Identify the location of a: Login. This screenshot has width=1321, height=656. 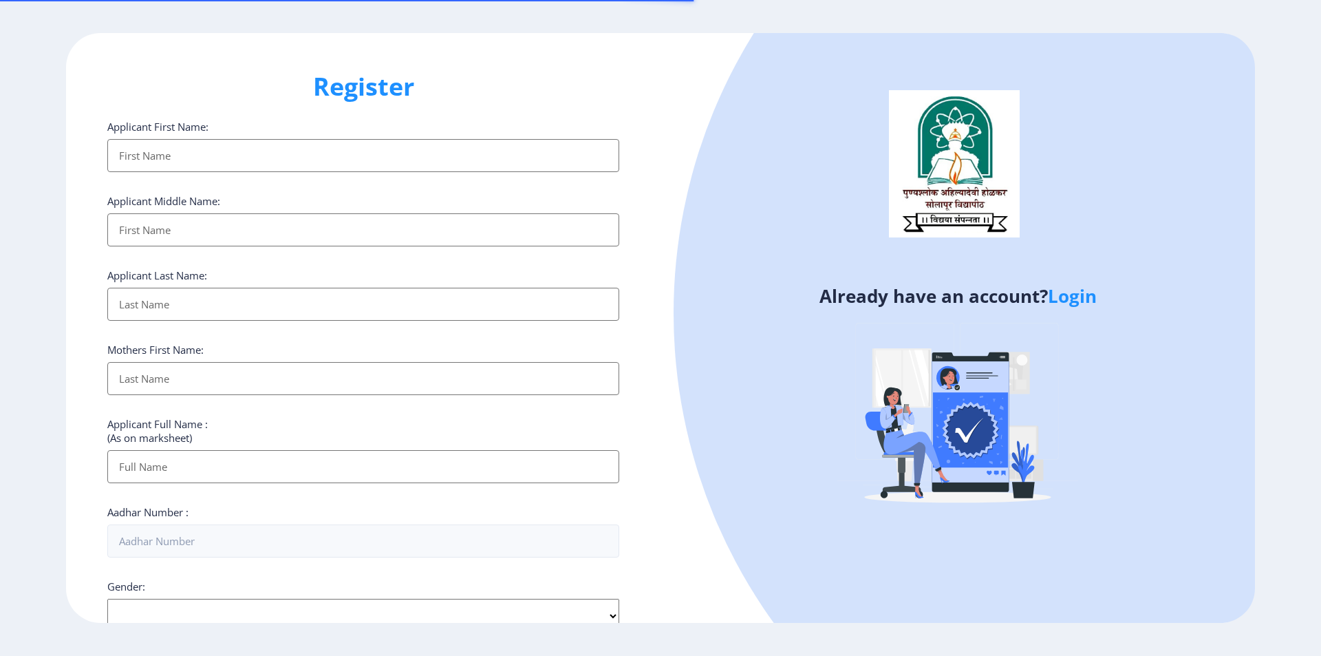
(1072, 296).